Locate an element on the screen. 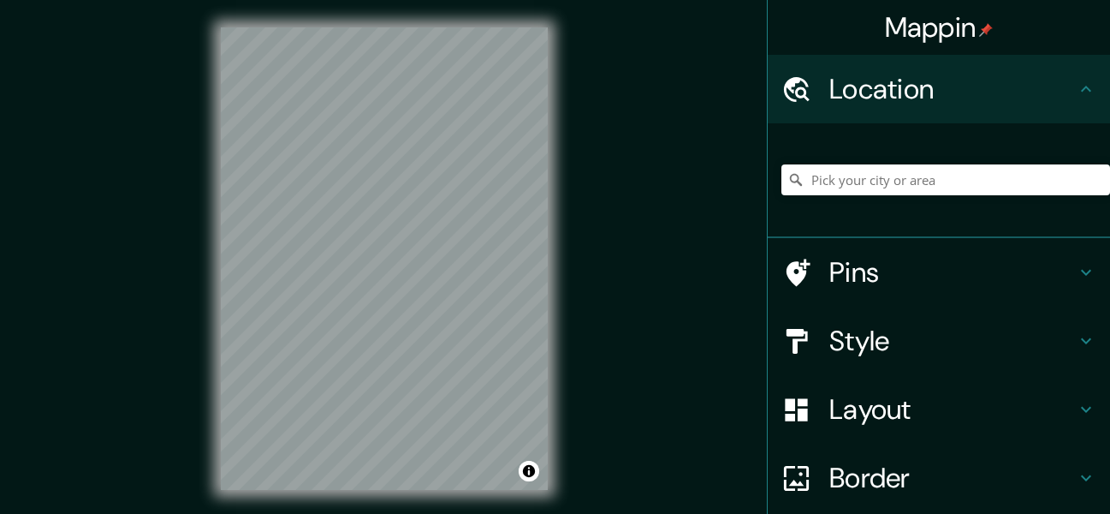  button: Toggle attribution is located at coordinates (529, 471).